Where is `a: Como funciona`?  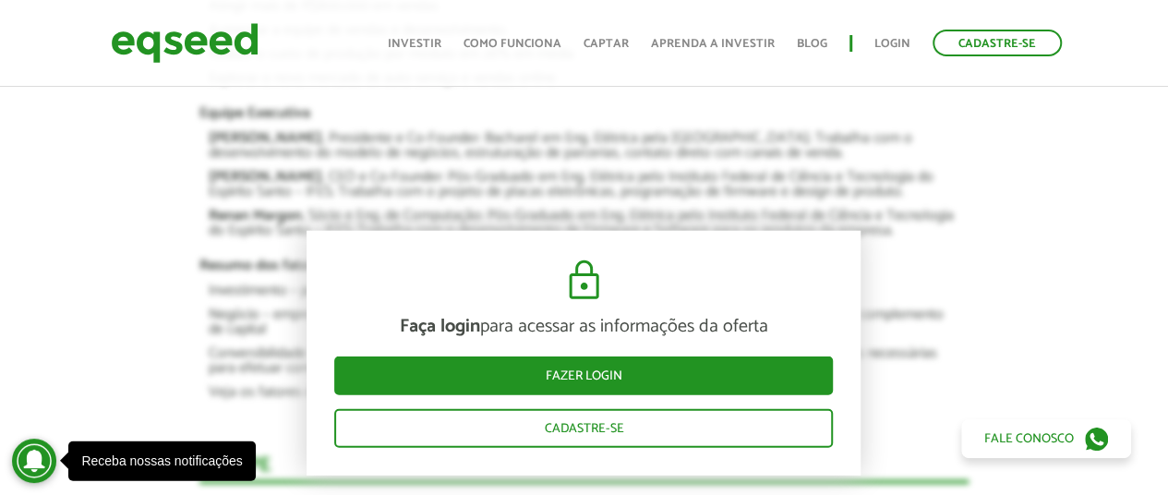 a: Como funciona is located at coordinates (513, 43).